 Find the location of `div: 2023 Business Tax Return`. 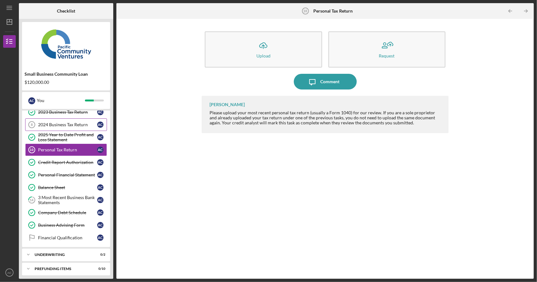

div: 2023 Business Tax Return is located at coordinates (68, 112).